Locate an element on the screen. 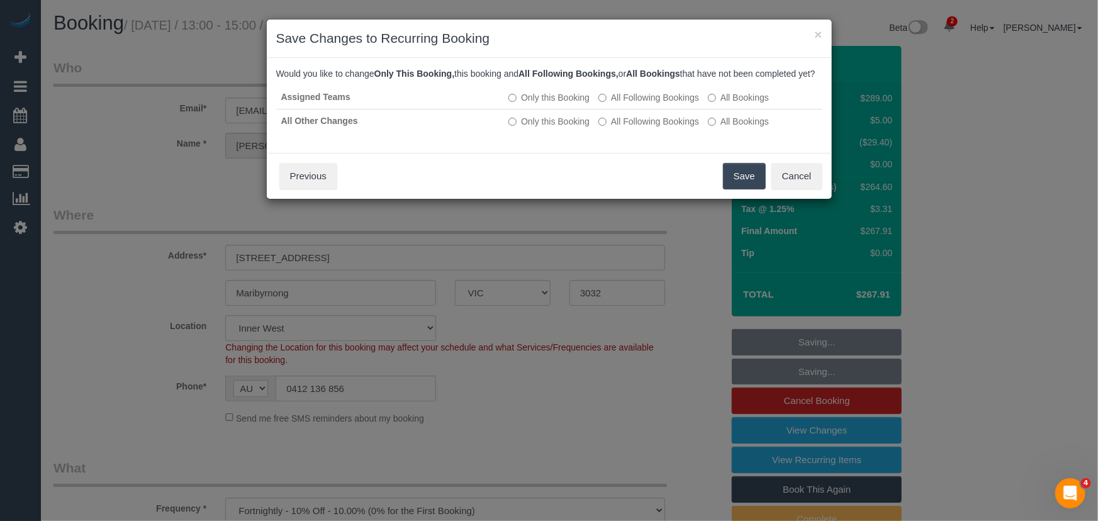  button: Save is located at coordinates (744, 176).